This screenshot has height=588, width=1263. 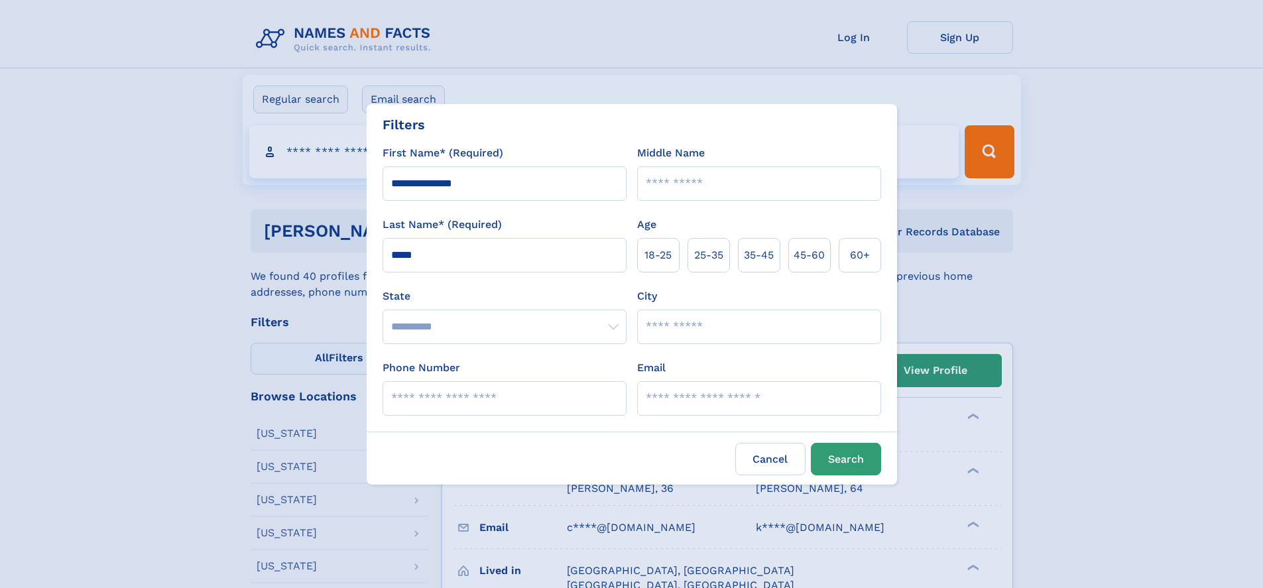 I want to click on span: 18‑25, so click(x=658, y=255).